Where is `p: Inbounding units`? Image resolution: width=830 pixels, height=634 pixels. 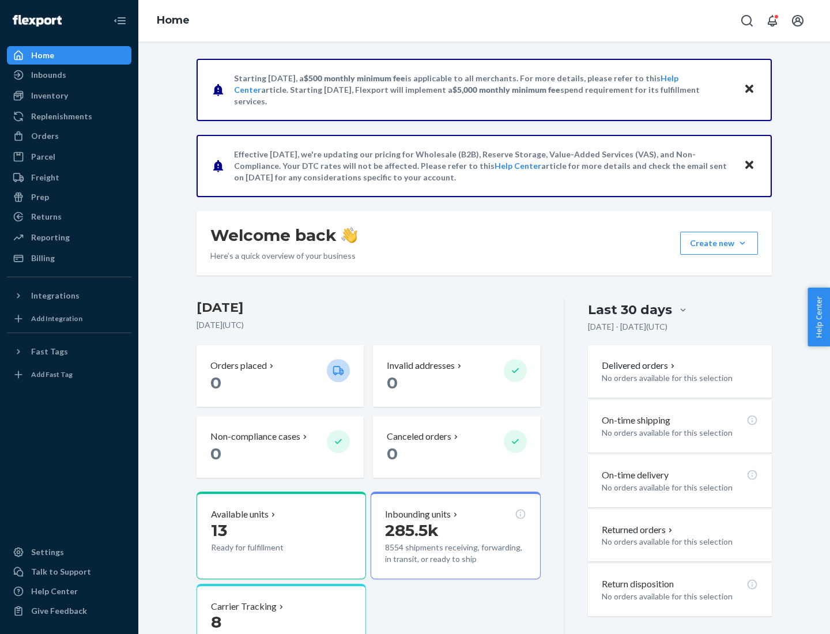
p: Inbounding units is located at coordinates (418, 514).